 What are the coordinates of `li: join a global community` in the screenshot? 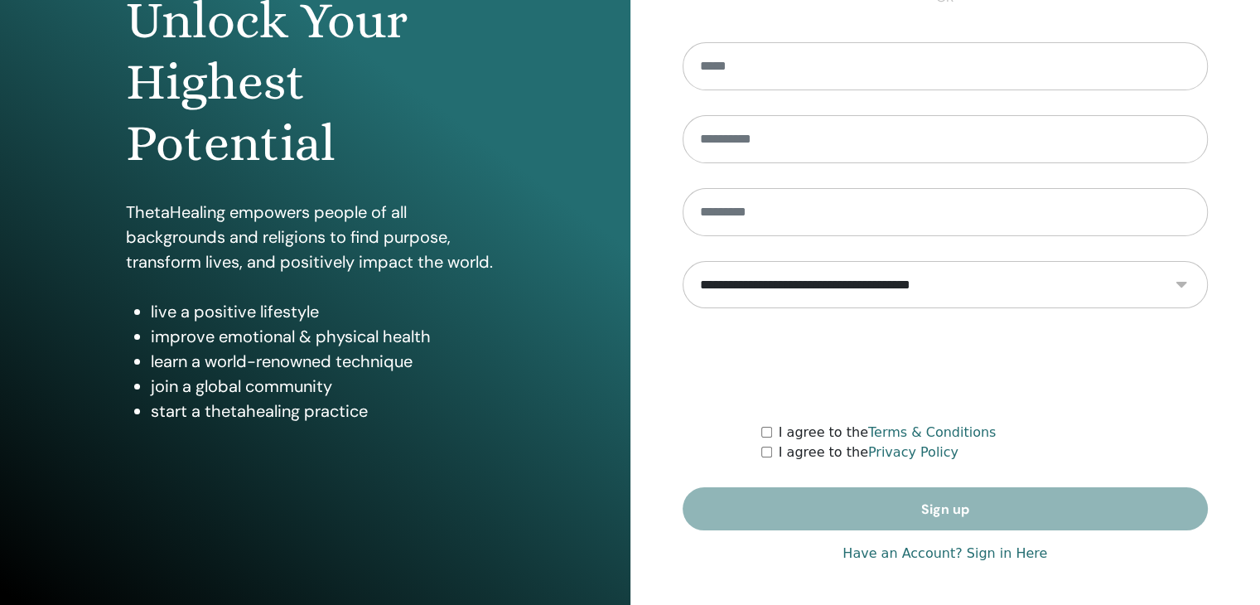 It's located at (327, 386).